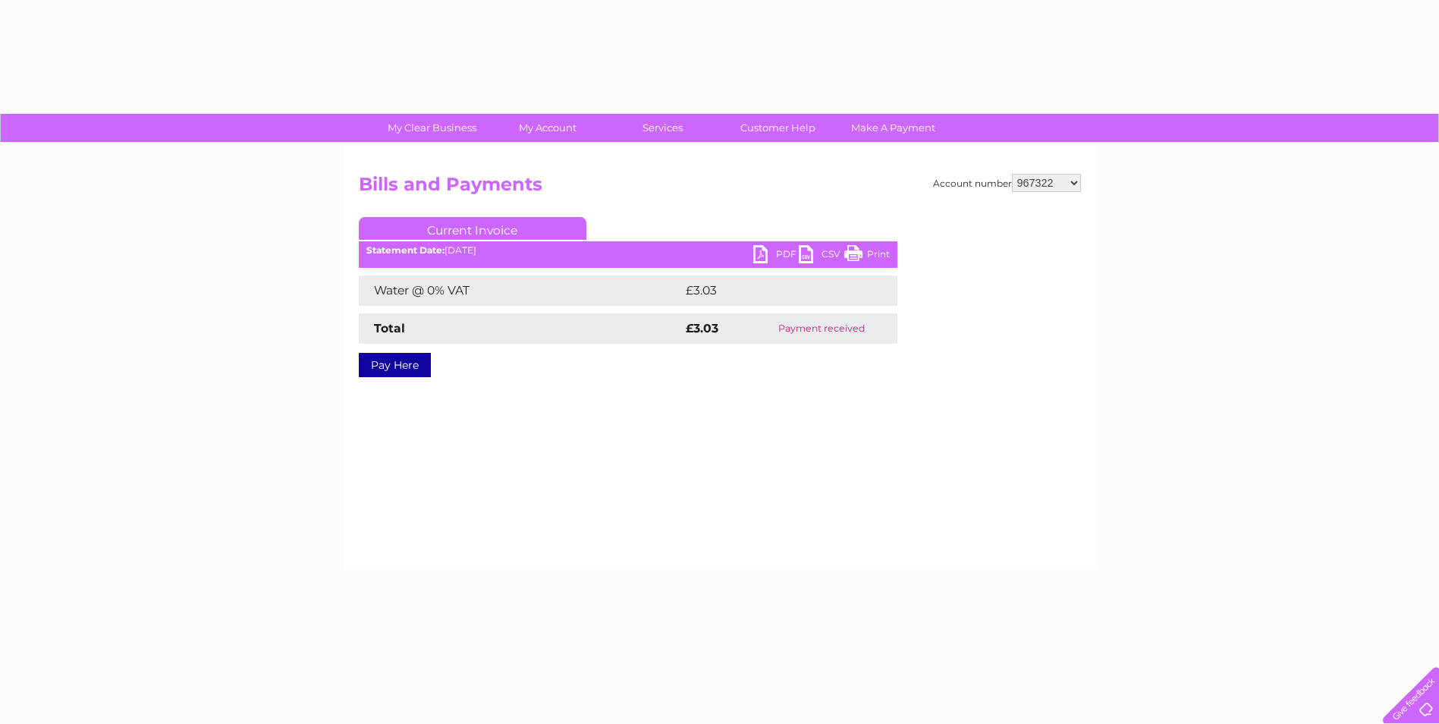 The image size is (1439, 724). I want to click on td: Payment received, so click(822, 328).